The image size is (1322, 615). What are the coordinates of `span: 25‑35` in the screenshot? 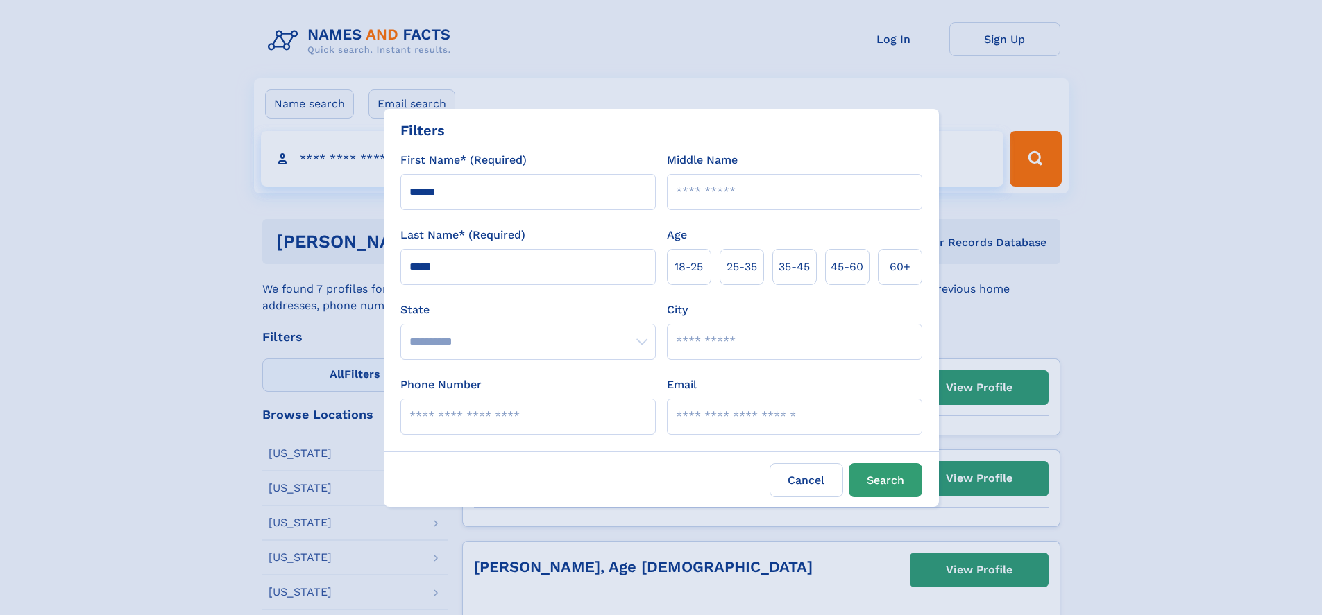 It's located at (742, 267).